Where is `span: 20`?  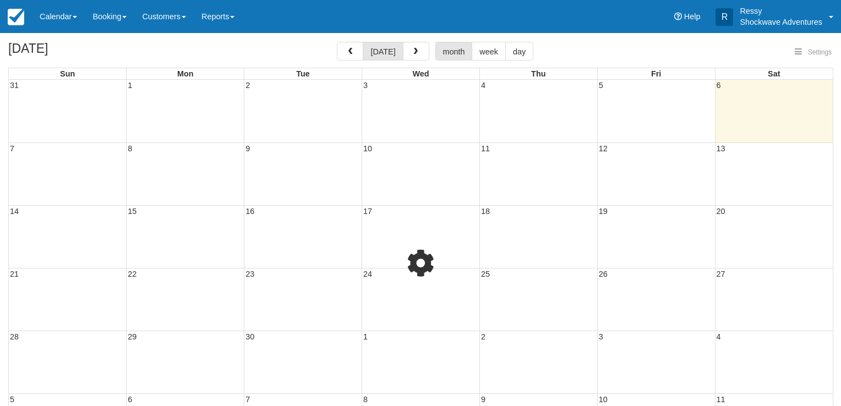 span: 20 is located at coordinates (721, 211).